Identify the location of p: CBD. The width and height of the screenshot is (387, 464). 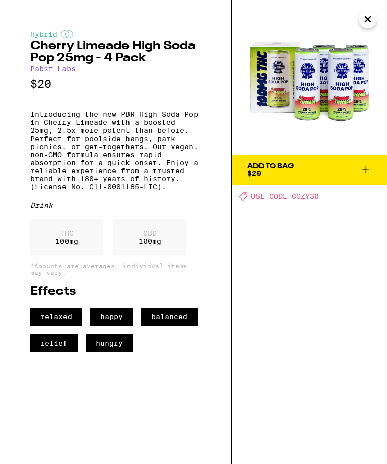
(150, 233).